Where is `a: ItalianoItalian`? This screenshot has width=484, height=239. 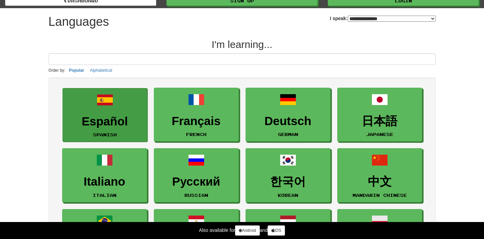
a: ItalianoItalian is located at coordinates (105, 175).